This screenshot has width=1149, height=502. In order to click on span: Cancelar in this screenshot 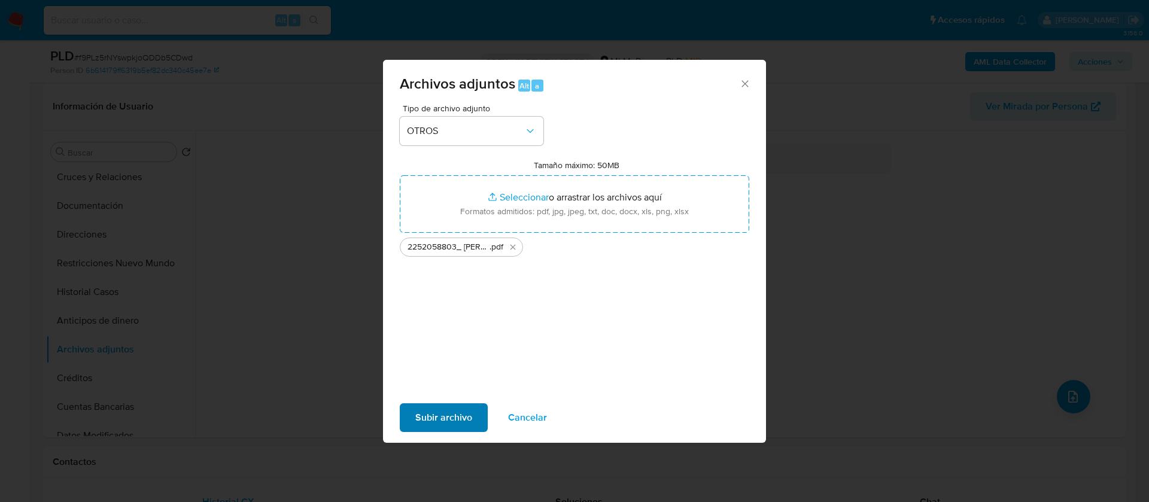, I will do `click(527, 418)`.